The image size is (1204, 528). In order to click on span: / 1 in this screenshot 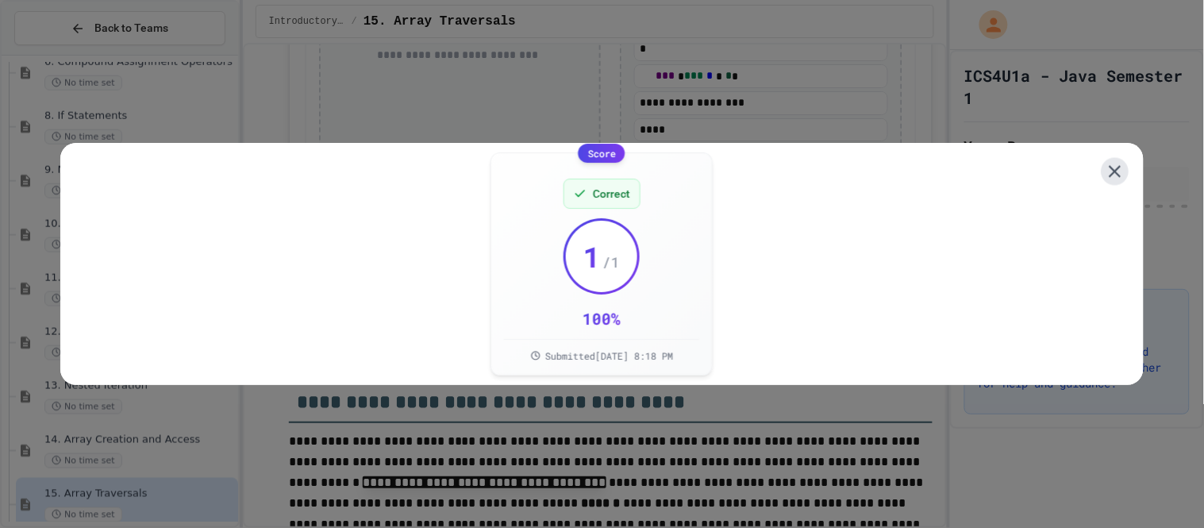, I will do `click(611, 262)`.